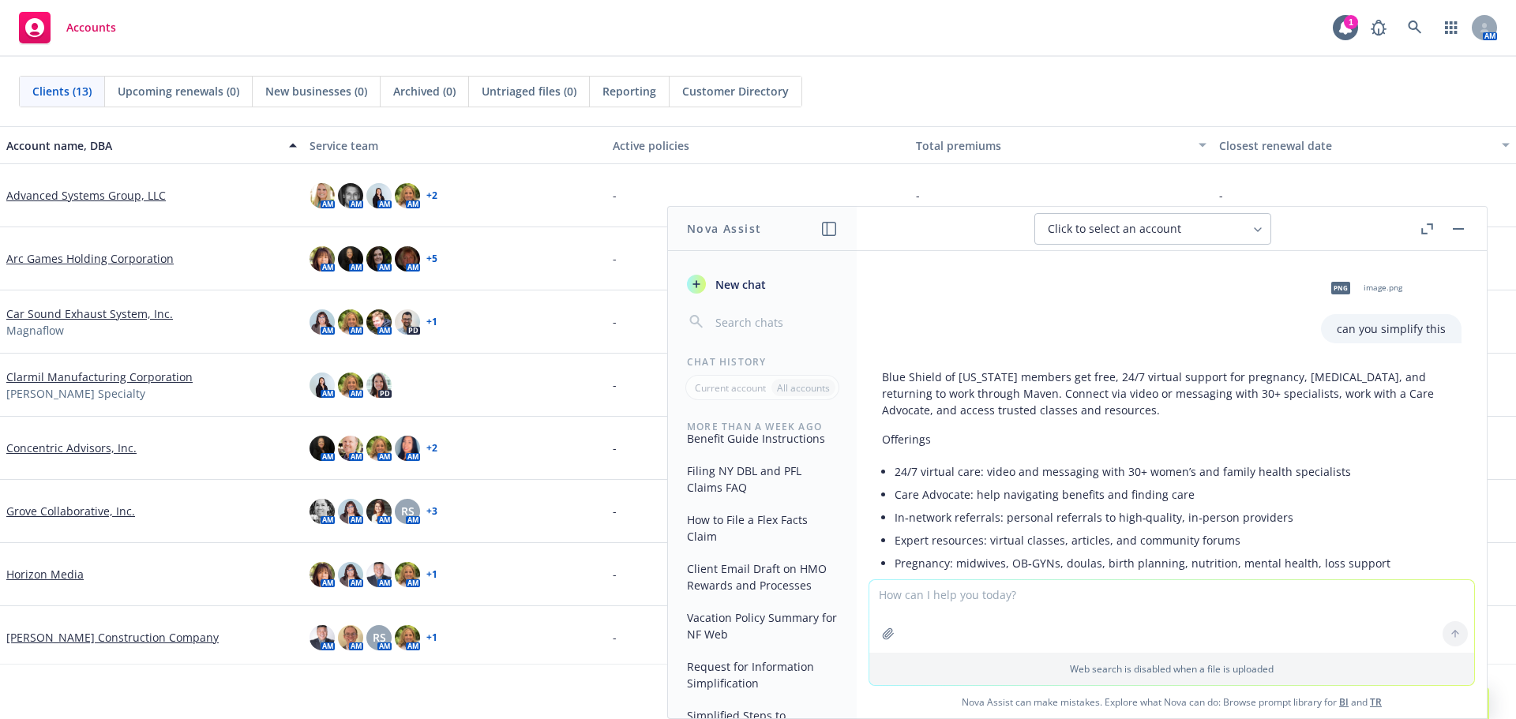 The height and width of the screenshot is (719, 1516). What do you see at coordinates (1351, 22) in the screenshot?
I see `div: 1` at bounding box center [1351, 22].